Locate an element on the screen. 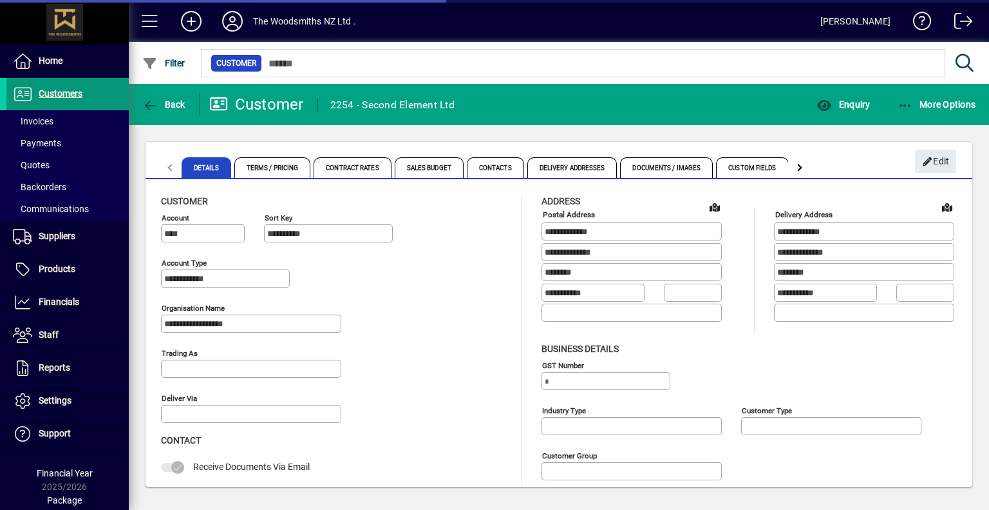  button: More Options is located at coordinates (937, 104).